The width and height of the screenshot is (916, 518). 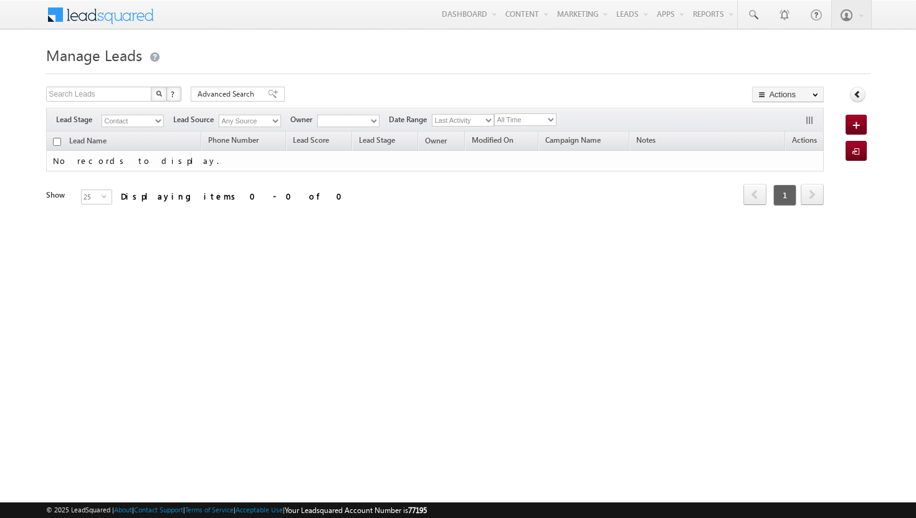 What do you see at coordinates (435, 161) in the screenshot?
I see `td: No records to display.` at bounding box center [435, 161].